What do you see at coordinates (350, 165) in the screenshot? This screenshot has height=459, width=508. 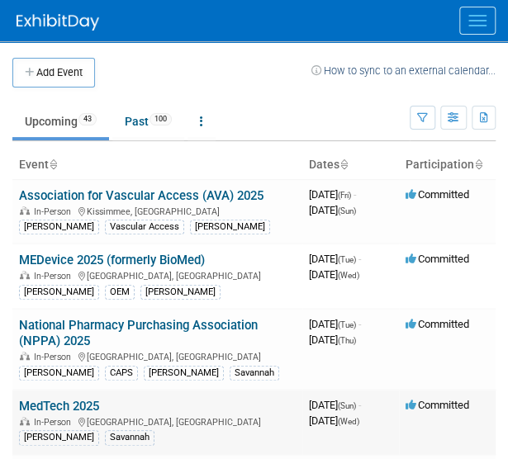 I see `th: Dates` at bounding box center [350, 165].